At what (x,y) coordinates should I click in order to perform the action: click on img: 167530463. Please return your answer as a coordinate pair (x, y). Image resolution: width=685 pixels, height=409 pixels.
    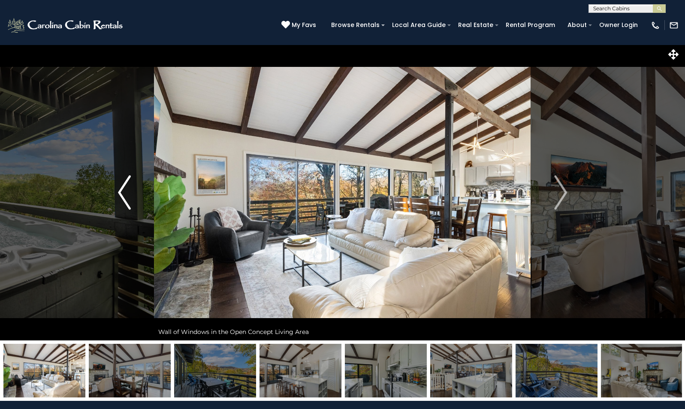
    Looking at the image, I should click on (44, 370).